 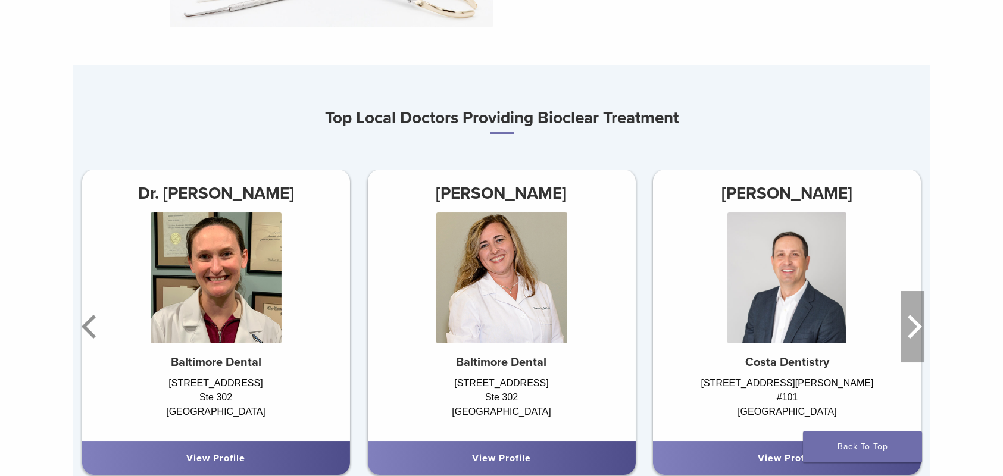 What do you see at coordinates (787, 362) in the screenshot?
I see `strong: Costa Dentistry` at bounding box center [787, 362].